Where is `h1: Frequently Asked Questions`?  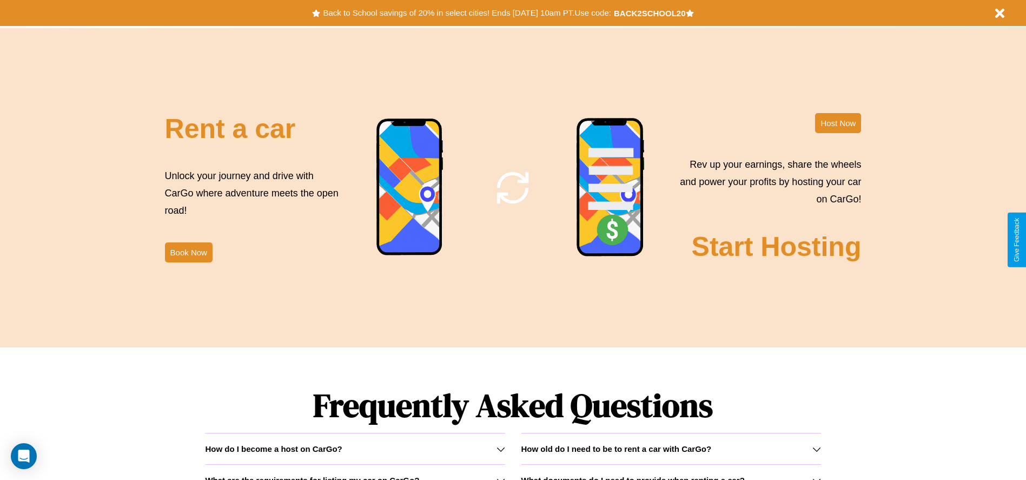
h1: Frequently Asked Questions is located at coordinates (512, 405).